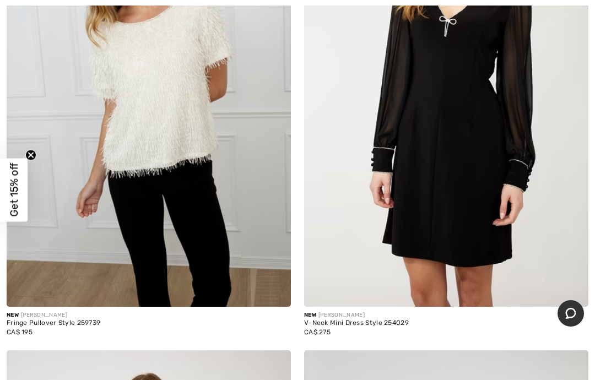 Image resolution: width=595 pixels, height=380 pixels. I want to click on div: V-Neck Mini Dress Style 254029, so click(447, 324).